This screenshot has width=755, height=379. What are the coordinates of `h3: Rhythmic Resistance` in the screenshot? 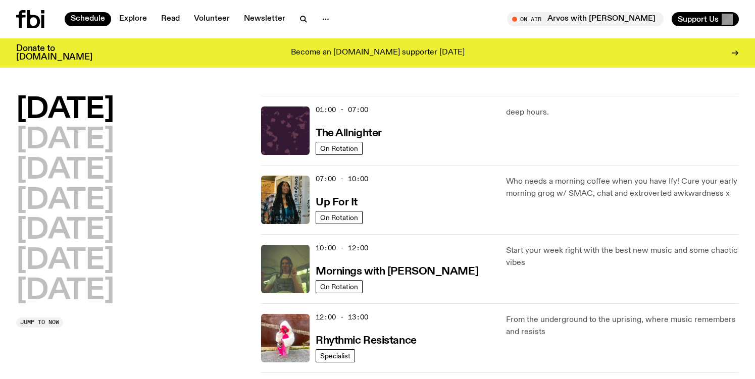 It's located at (366, 341).